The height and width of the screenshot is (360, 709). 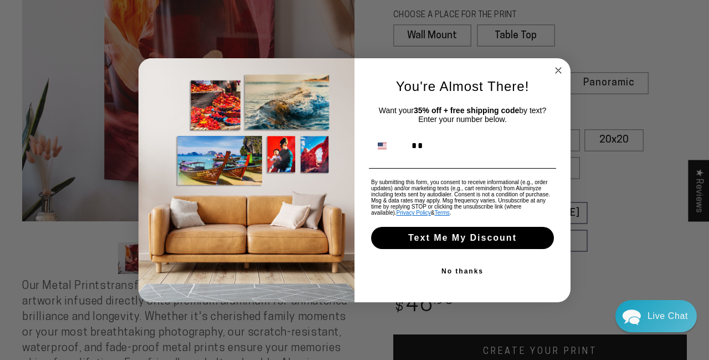 What do you see at coordinates (656, 316) in the screenshot?
I see `div: Chat widget toggle` at bounding box center [656, 316].